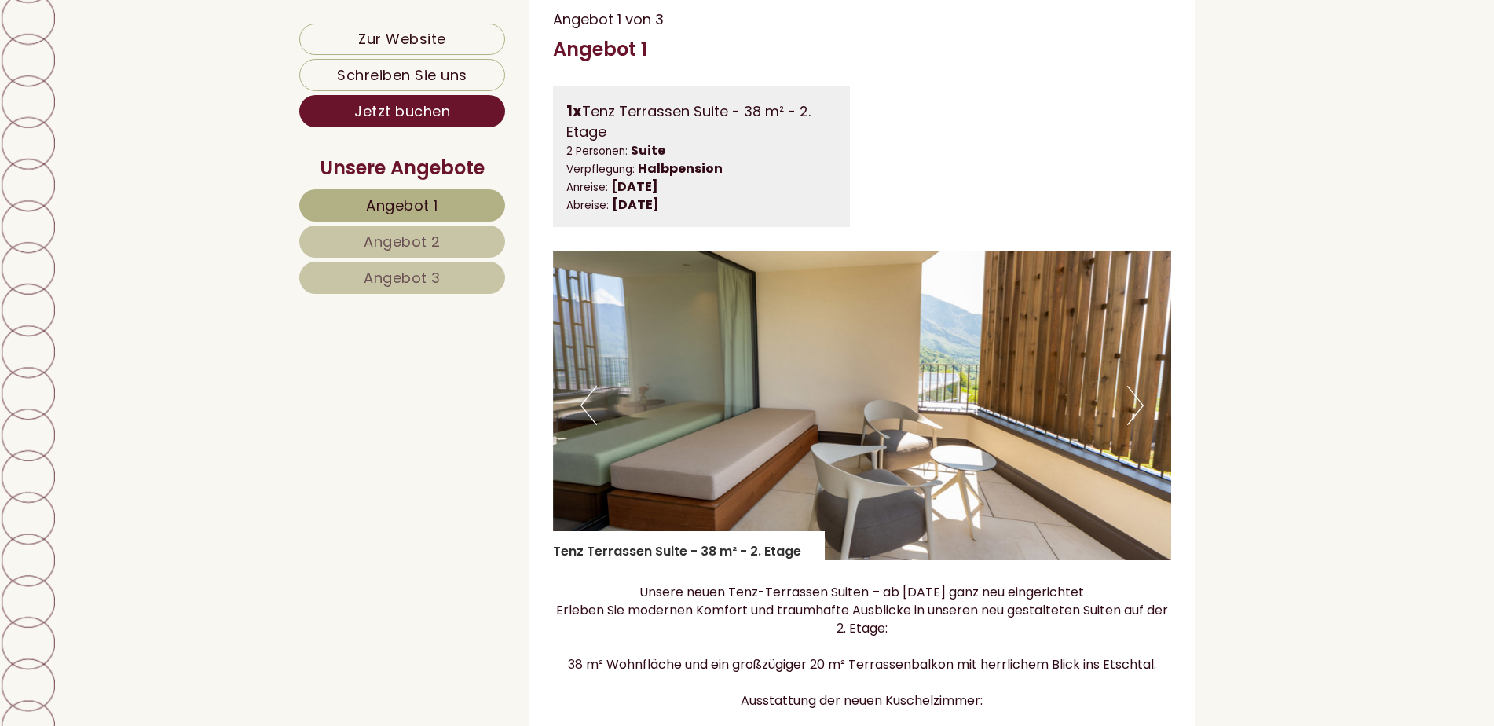 Image resolution: width=1494 pixels, height=726 pixels. Describe the element at coordinates (597, 151) in the screenshot. I see `small: 2 Personen:` at that location.